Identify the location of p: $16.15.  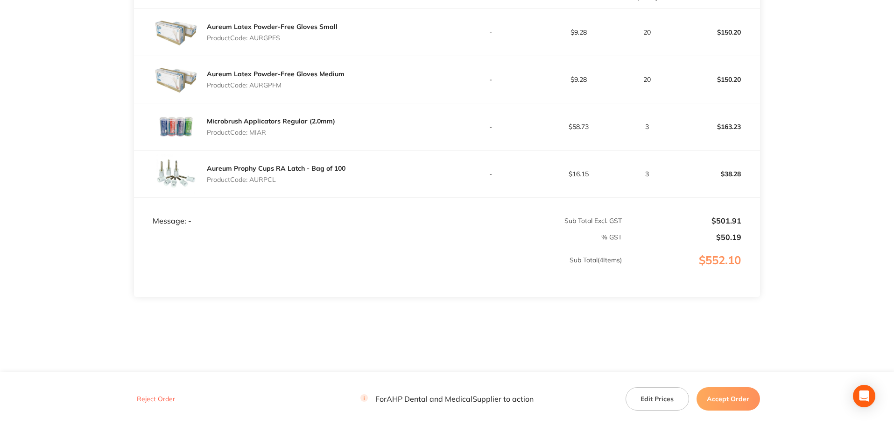
(579, 174).